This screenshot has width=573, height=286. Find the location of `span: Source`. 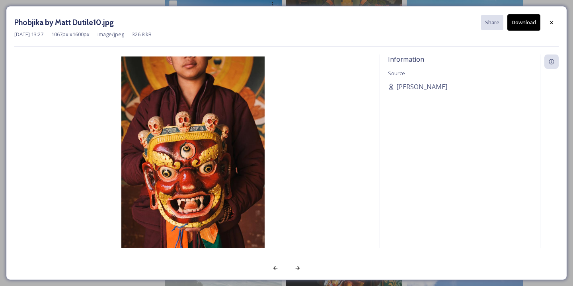

span: Source is located at coordinates (397, 73).